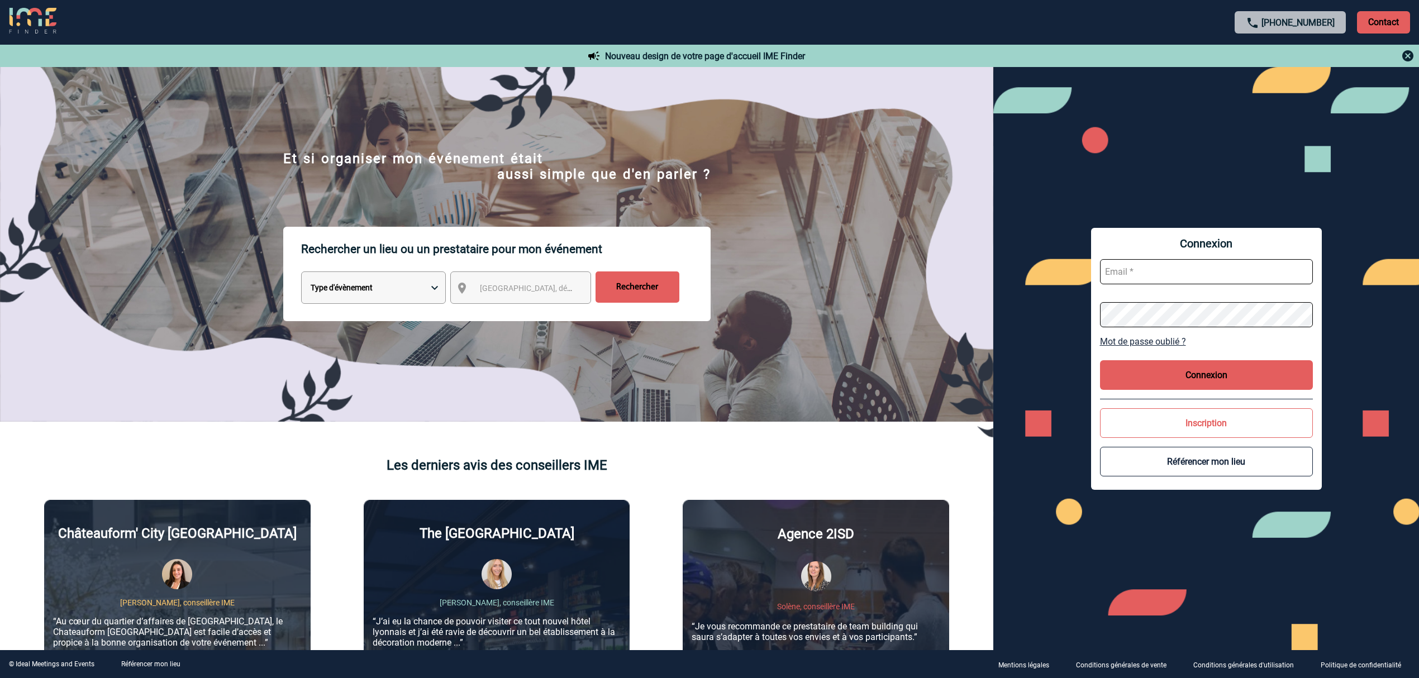 The height and width of the screenshot is (678, 1419). What do you see at coordinates (1206, 341) in the screenshot?
I see `a: Mot de passe oublié ?` at bounding box center [1206, 341].